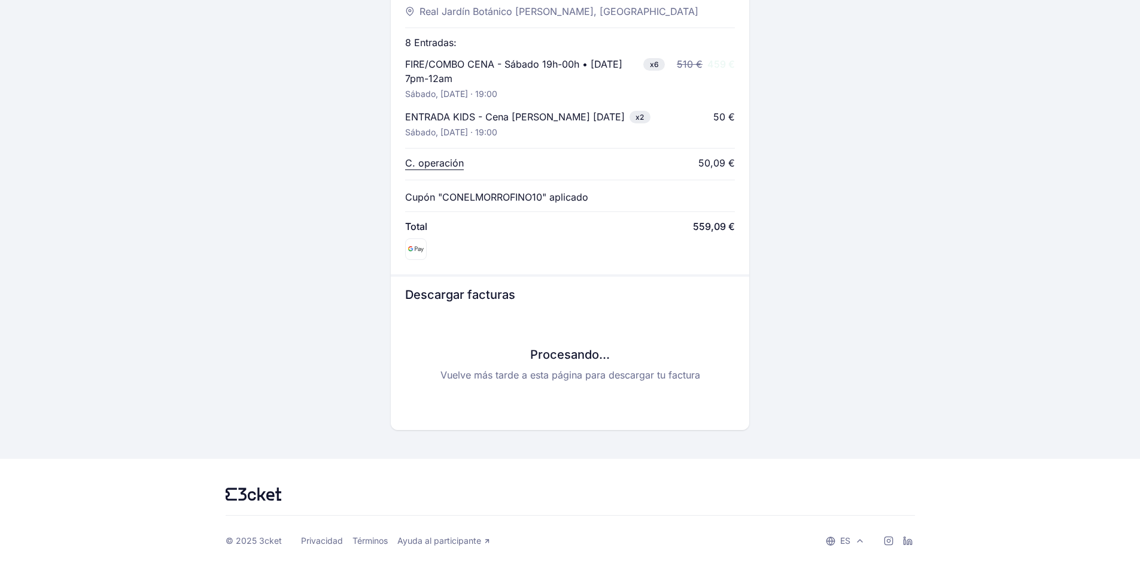 The image size is (1140, 566). I want to click on a: Términos, so click(370, 541).